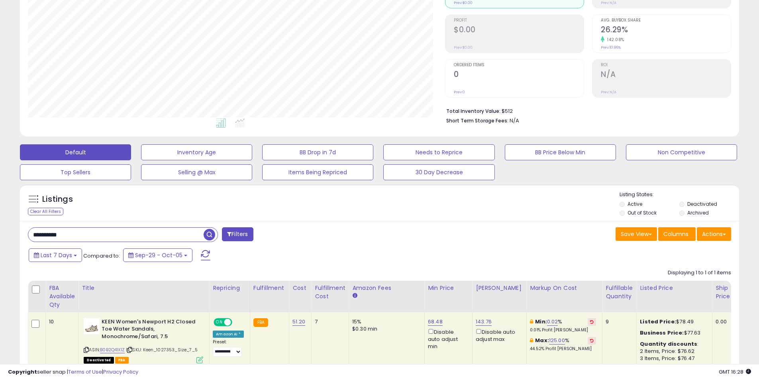  What do you see at coordinates (56, 255) in the screenshot?
I see `span: Last 7 Days` at bounding box center [56, 255].